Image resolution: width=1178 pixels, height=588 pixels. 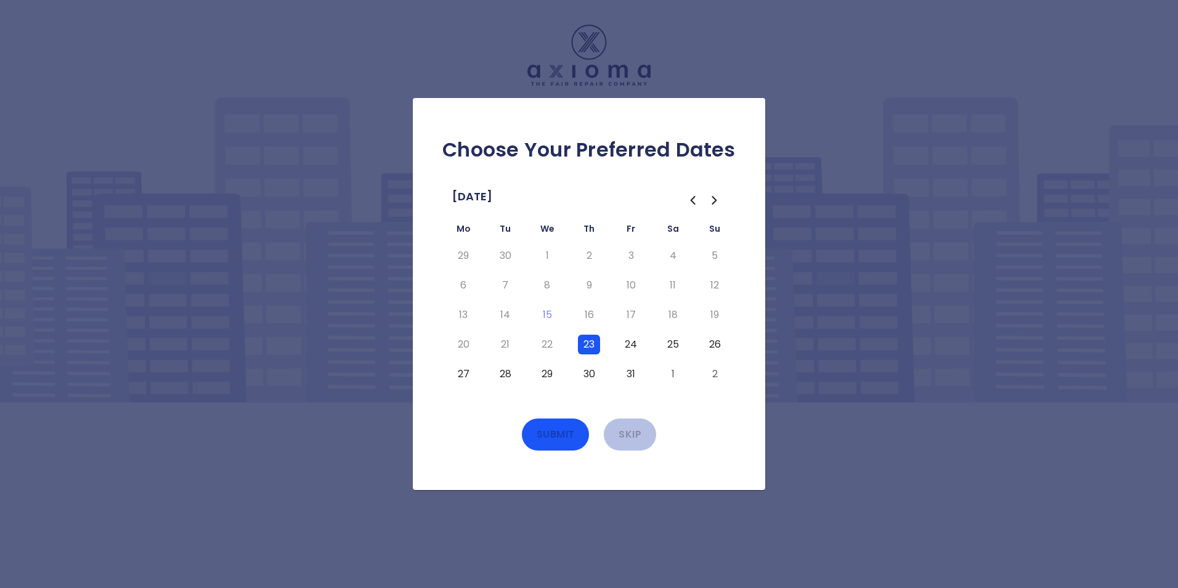 What do you see at coordinates (673, 315) in the screenshot?
I see `button: Saturday, October 18th, 2025` at bounding box center [673, 315].